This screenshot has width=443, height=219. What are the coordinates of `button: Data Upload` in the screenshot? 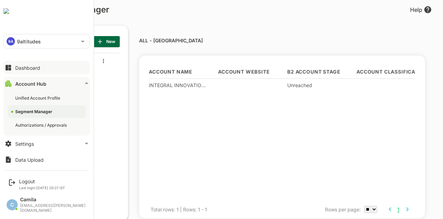 It's located at (47, 159).